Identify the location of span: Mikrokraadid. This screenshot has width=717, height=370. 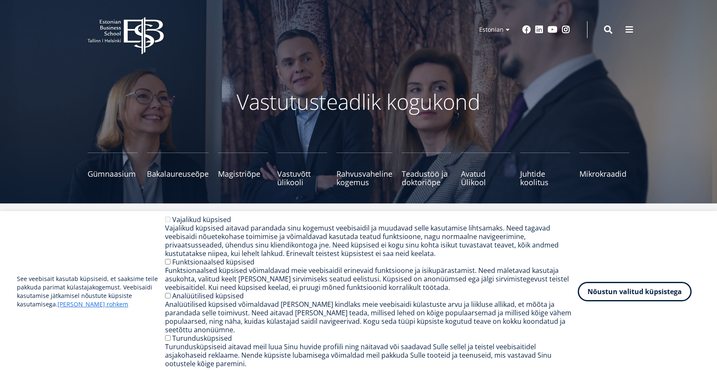
(605, 174).